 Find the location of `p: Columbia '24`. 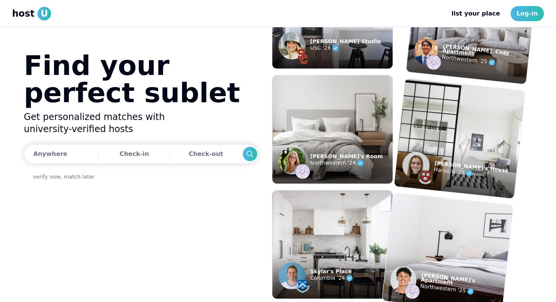

p: Columbia '24 is located at coordinates (332, 278).